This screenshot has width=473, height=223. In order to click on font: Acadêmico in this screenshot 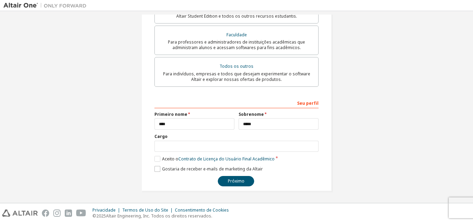, I will do `click(264, 159)`.